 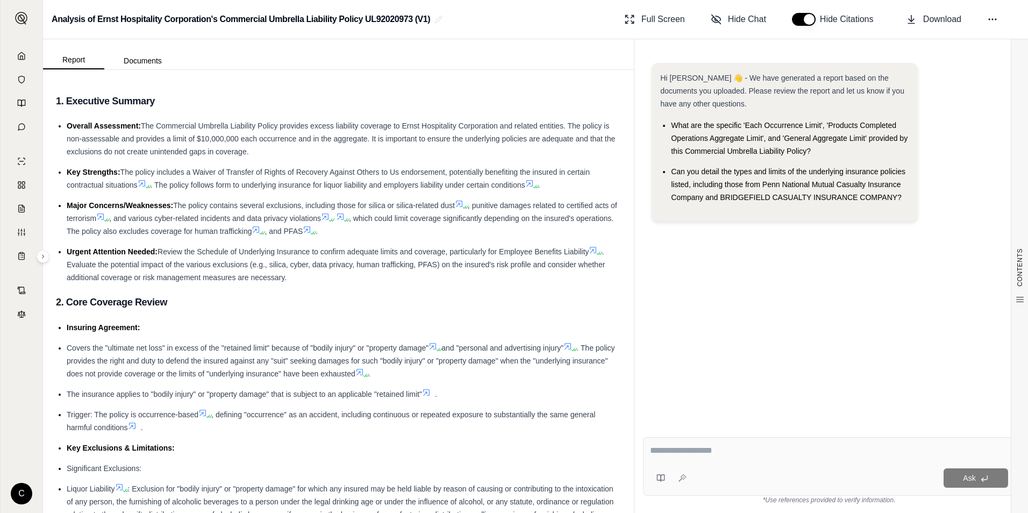 I want to click on span: , and various cyber-related incidents and data privacy violations, so click(x=215, y=218).